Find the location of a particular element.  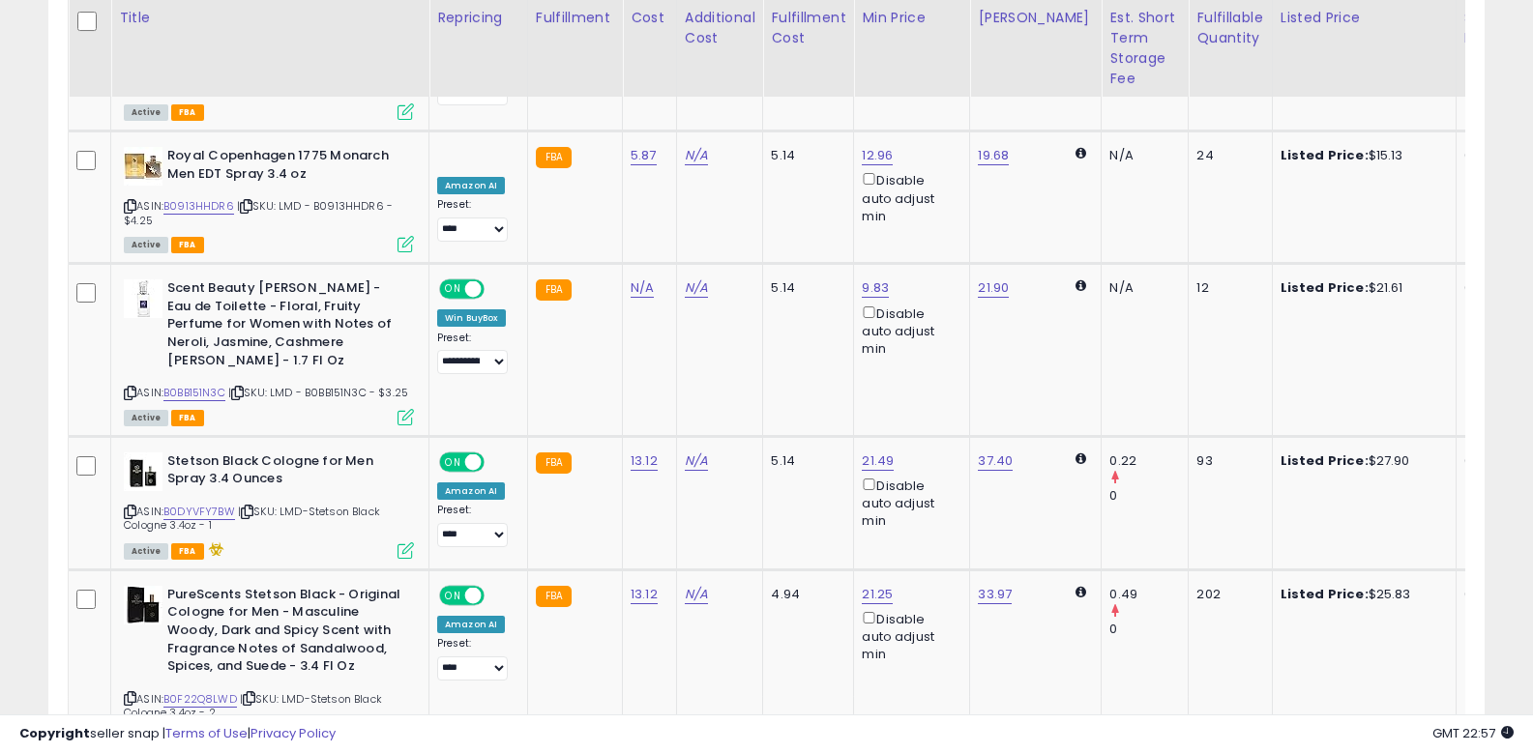

a: Terms of Use is located at coordinates (206, 733).